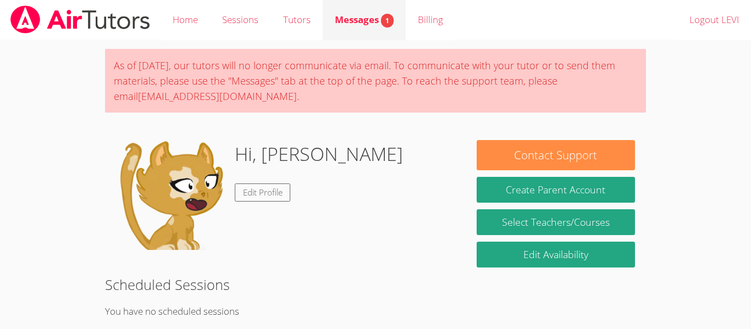  What do you see at coordinates (263, 192) in the screenshot?
I see `a: Edit Profile` at bounding box center [263, 192].